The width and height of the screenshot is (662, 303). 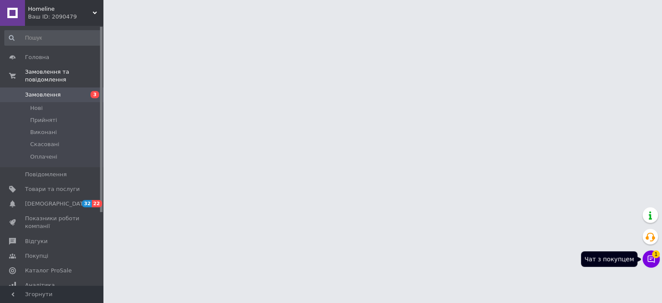 What do you see at coordinates (48, 271) in the screenshot?
I see `span: Каталог ProSale` at bounding box center [48, 271].